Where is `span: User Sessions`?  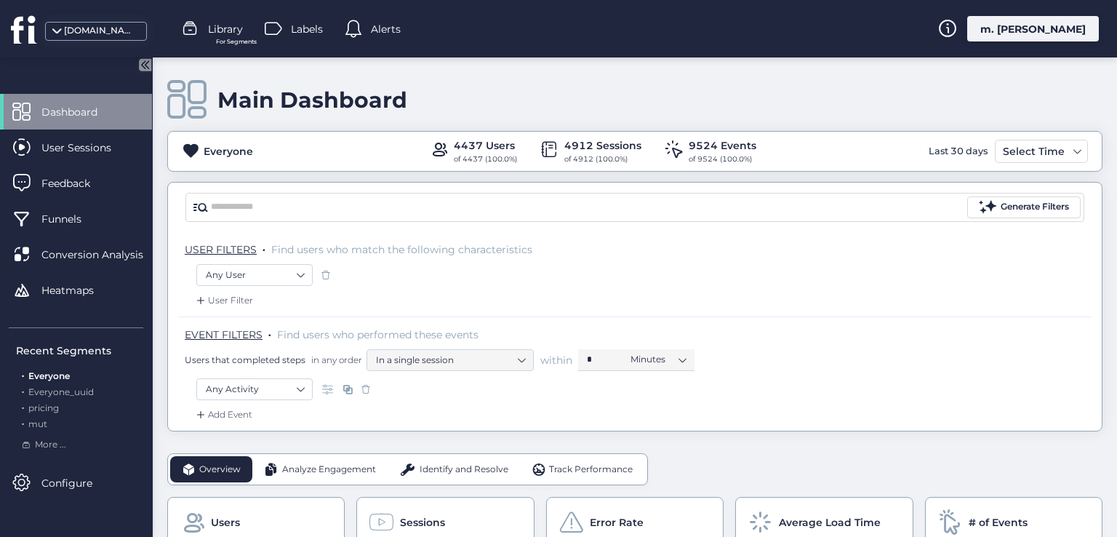 span: User Sessions is located at coordinates (87, 148).